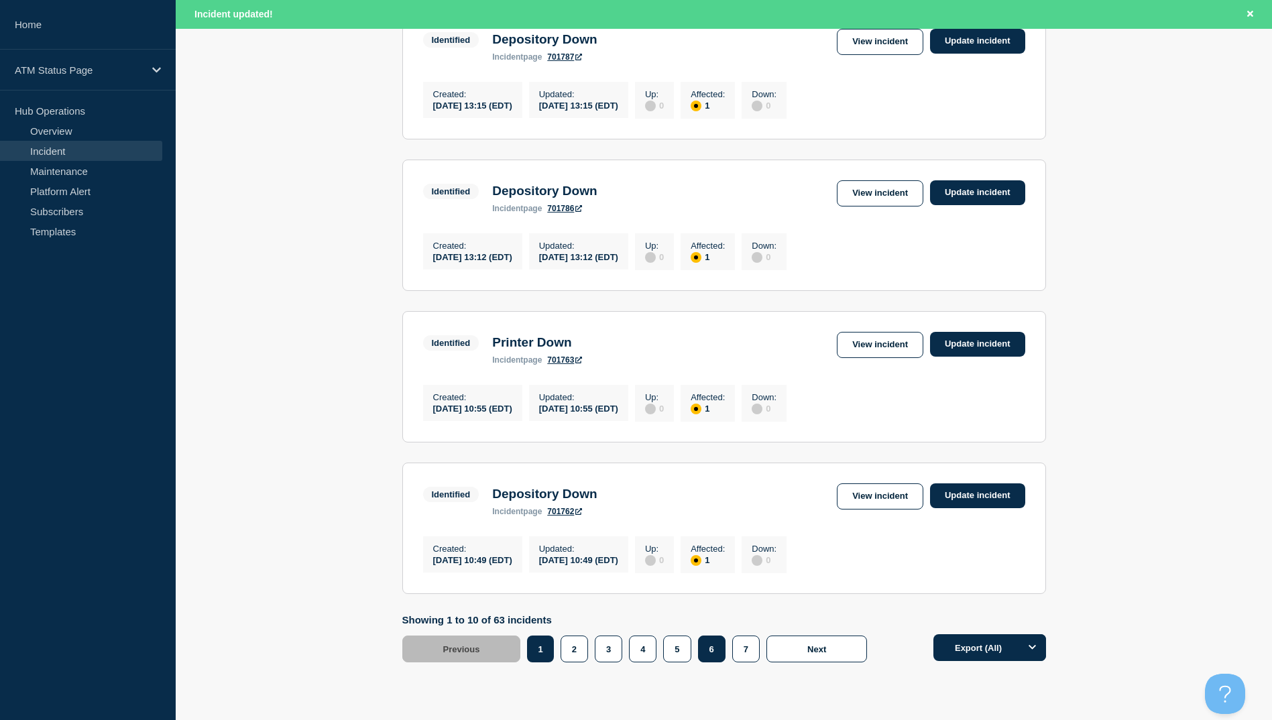 This screenshot has width=1272, height=720. I want to click on button: Next, so click(817, 649).